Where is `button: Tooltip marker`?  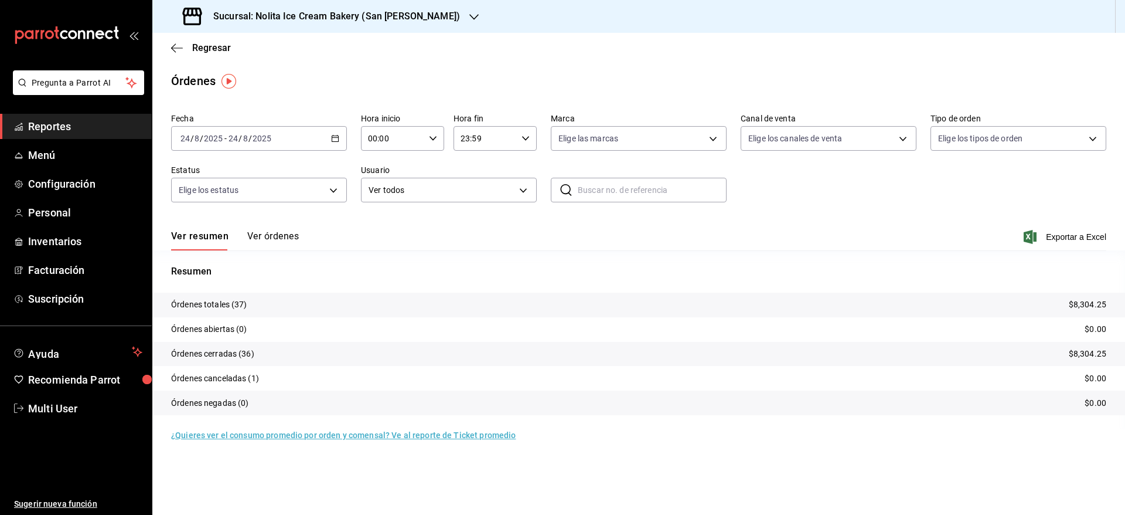 button: Tooltip marker is located at coordinates (229, 81).